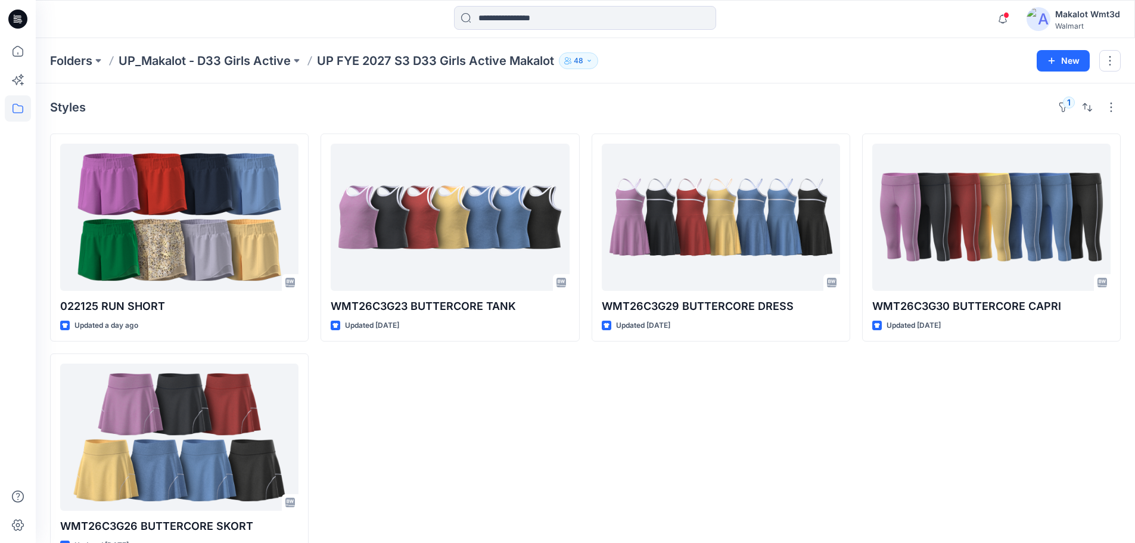 The width and height of the screenshot is (1135, 543). Describe the element at coordinates (1038, 19) in the screenshot. I see `img: avatar` at that location.